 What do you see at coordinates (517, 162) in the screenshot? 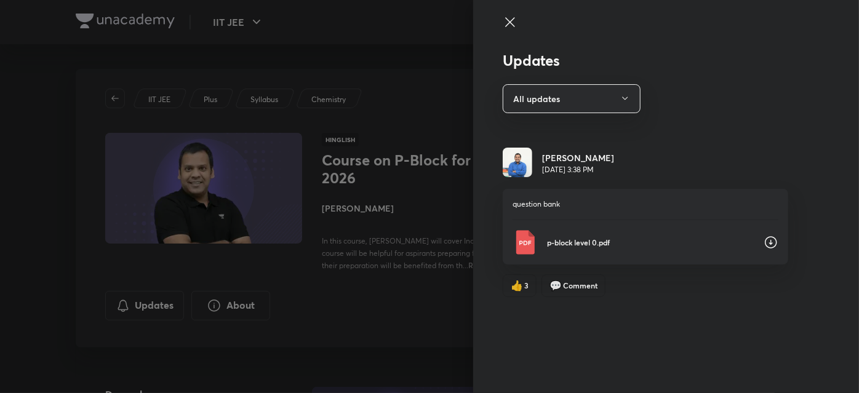
I see `img: Avatar` at bounding box center [517, 162].